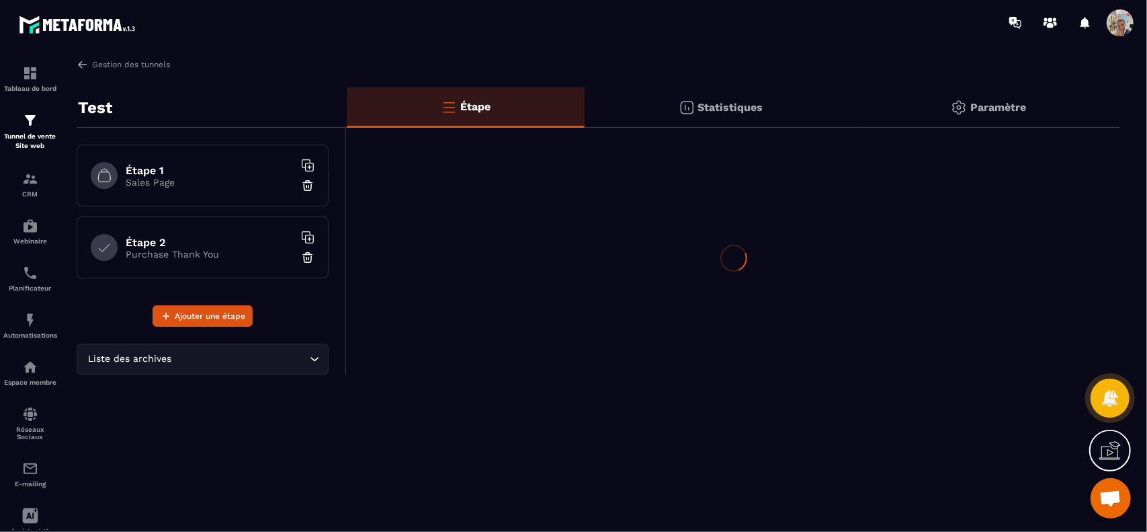 This screenshot has height=532, width=1147. I want to click on a: formationformationTableau de bord, so click(30, 79).